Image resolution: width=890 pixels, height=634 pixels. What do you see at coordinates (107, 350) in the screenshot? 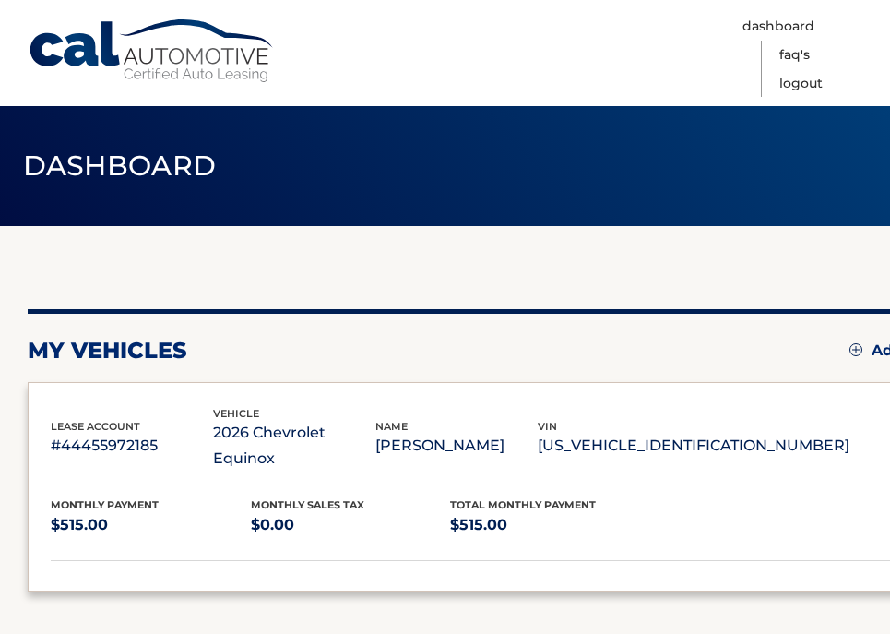
I see `h2: my vehicles` at bounding box center [107, 350].